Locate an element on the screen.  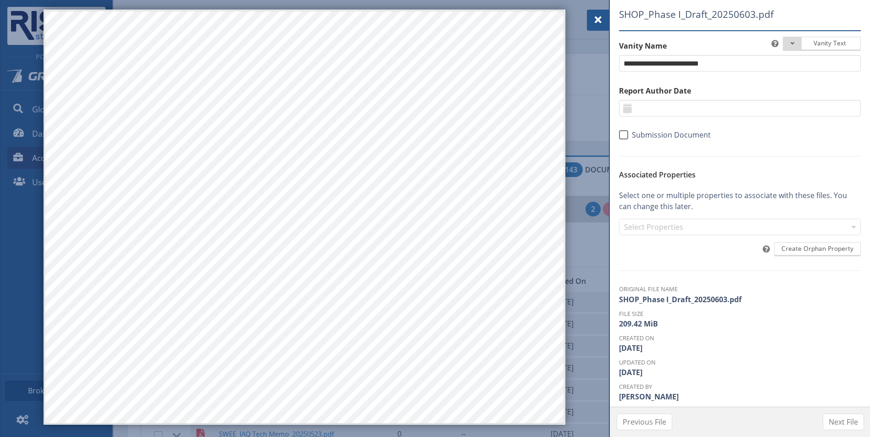
dt: Created By is located at coordinates (740, 387).